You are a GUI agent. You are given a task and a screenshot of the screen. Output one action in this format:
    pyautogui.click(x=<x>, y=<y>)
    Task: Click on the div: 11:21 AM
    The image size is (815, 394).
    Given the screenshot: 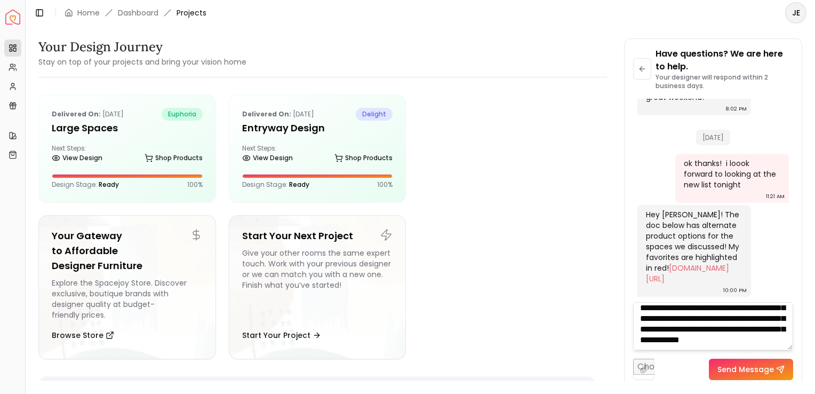 What is the action you would take?
    pyautogui.click(x=775, y=196)
    